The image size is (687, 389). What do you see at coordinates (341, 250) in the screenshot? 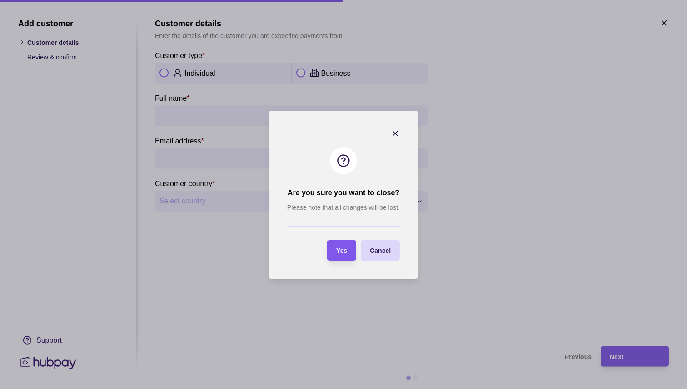
I see `button: Yes` at bounding box center [341, 250].